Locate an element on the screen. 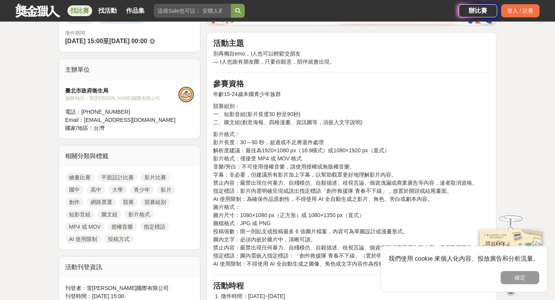  a: 短影音組 is located at coordinates (80, 214).